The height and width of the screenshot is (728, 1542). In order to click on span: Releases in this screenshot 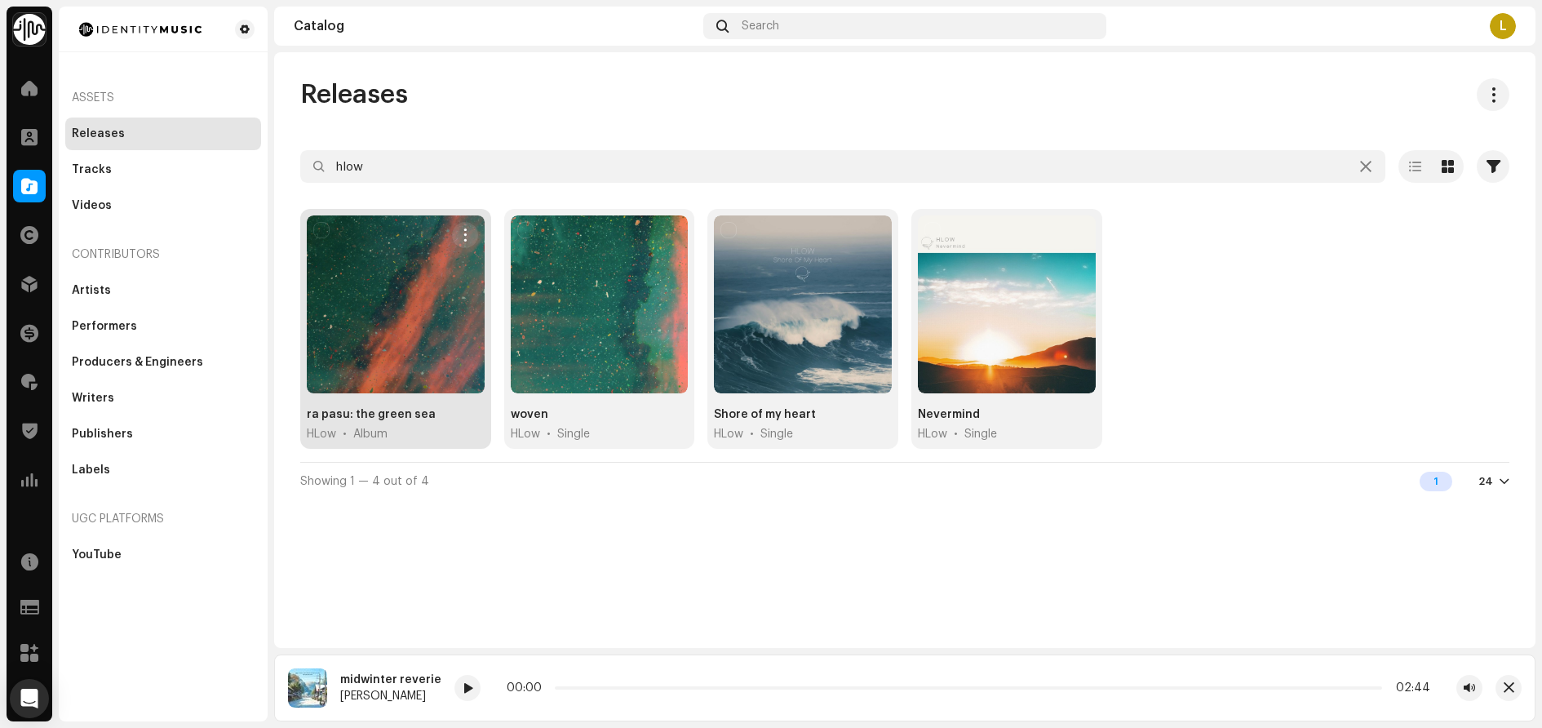, I will do `click(354, 95)`.